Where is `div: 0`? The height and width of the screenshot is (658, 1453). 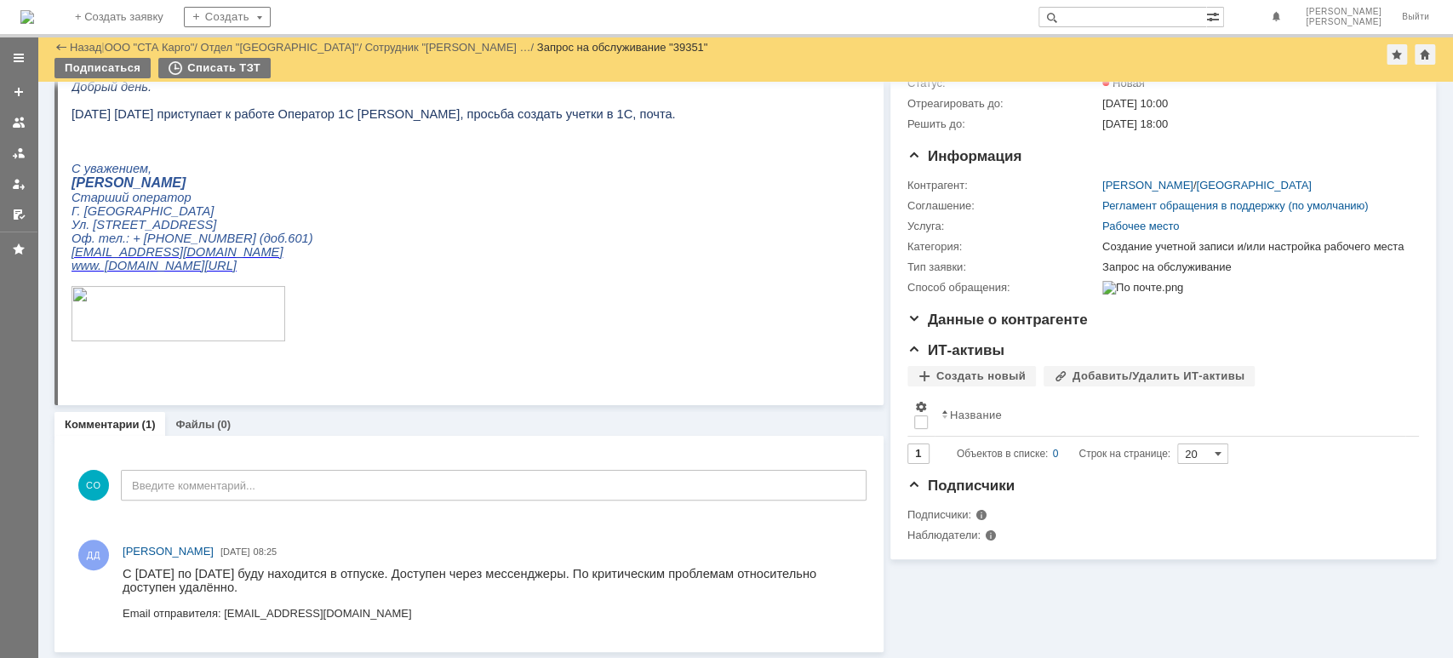 div: 0 is located at coordinates (1055, 454).